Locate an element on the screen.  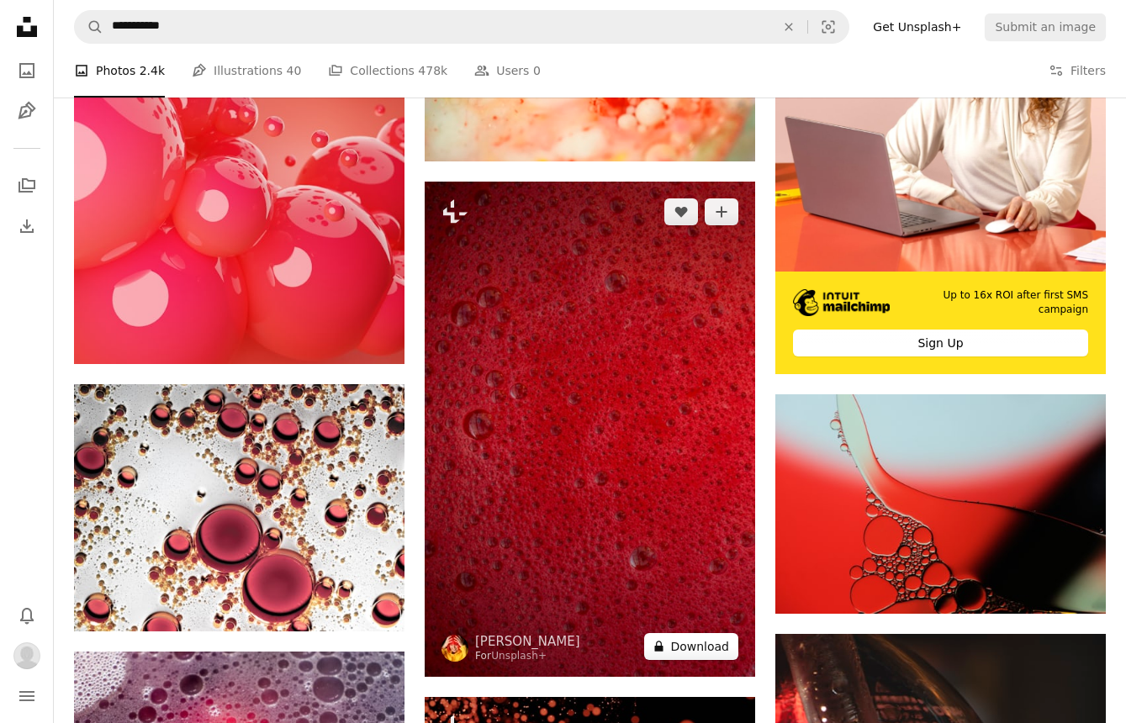
span: 40 is located at coordinates (294, 71).